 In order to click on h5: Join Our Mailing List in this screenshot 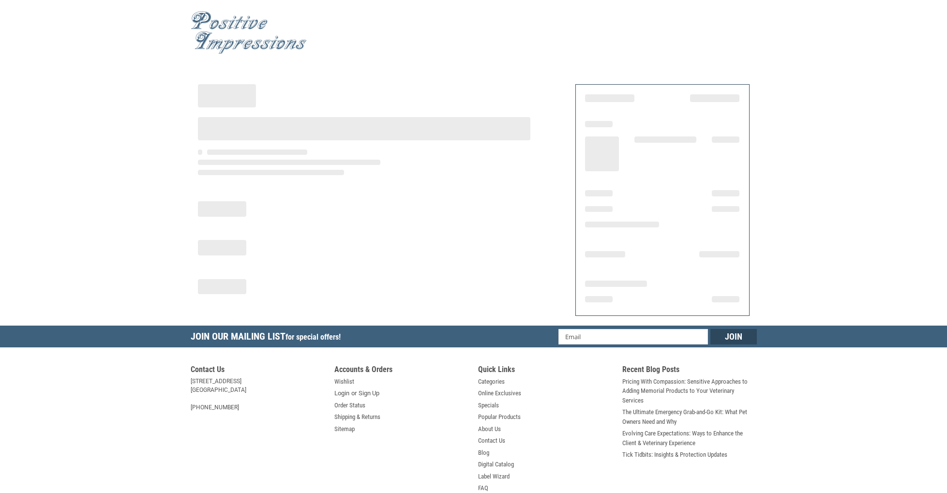, I will do `click(268, 338)`.